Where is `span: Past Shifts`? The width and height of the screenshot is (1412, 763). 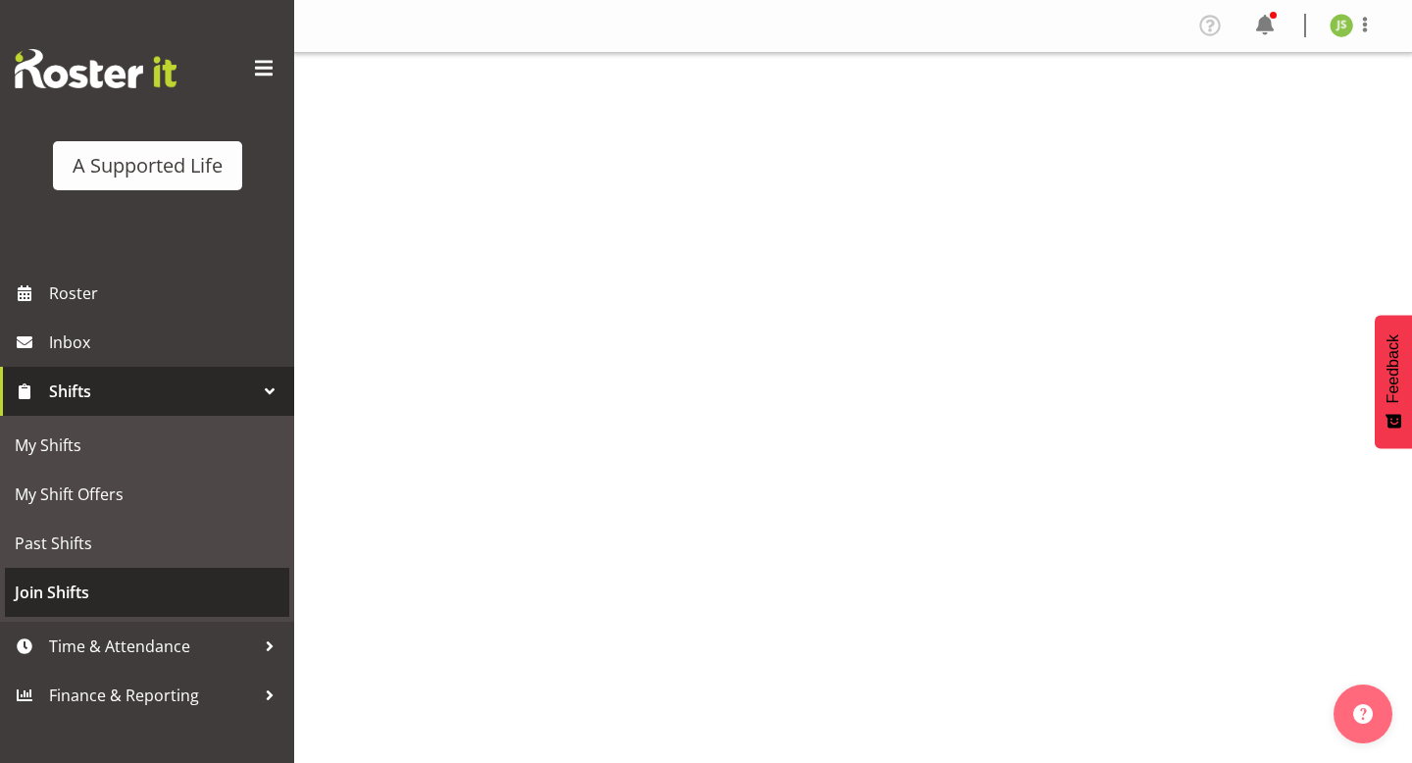
span: Past Shifts is located at coordinates (147, 543).